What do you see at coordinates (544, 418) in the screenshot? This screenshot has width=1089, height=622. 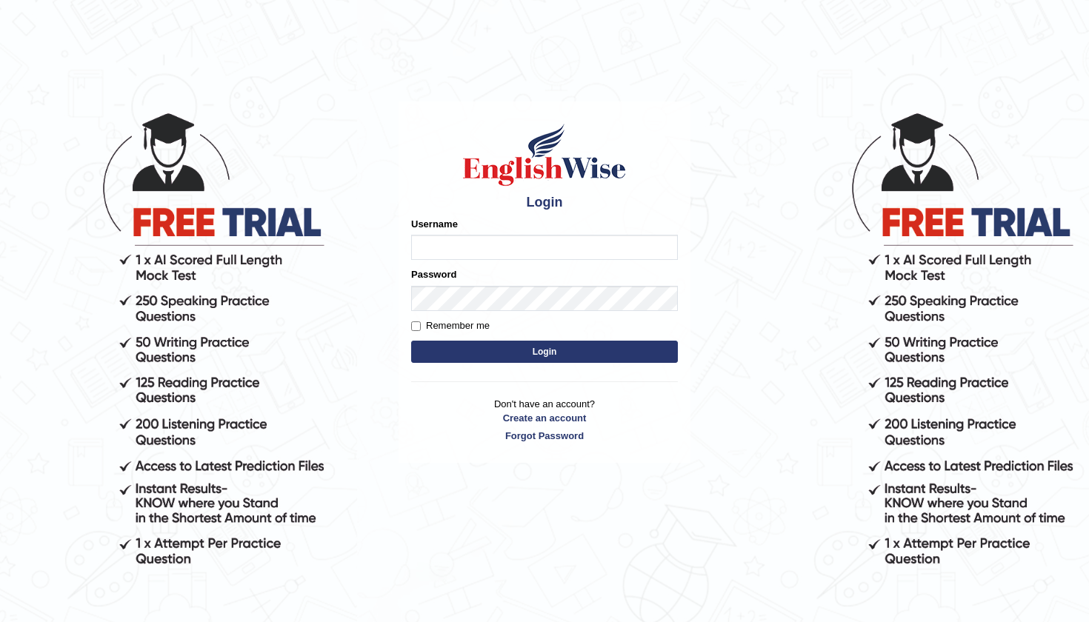 I see `a: Create an account` at bounding box center [544, 418].